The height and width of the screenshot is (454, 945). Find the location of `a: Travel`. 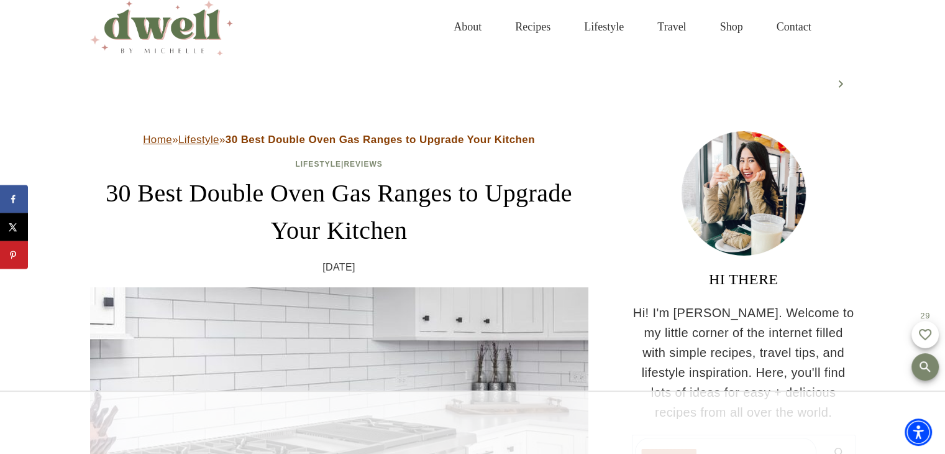

a: Travel is located at coordinates (672, 27).